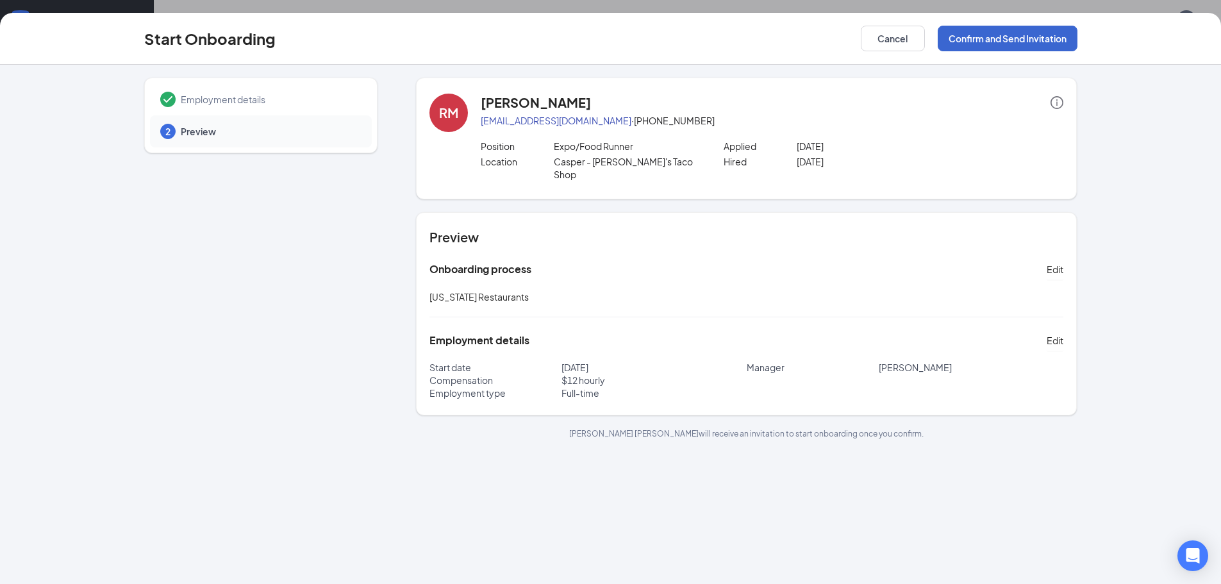 This screenshot has height=584, width=1221. I want to click on p: Manager, so click(812, 367).